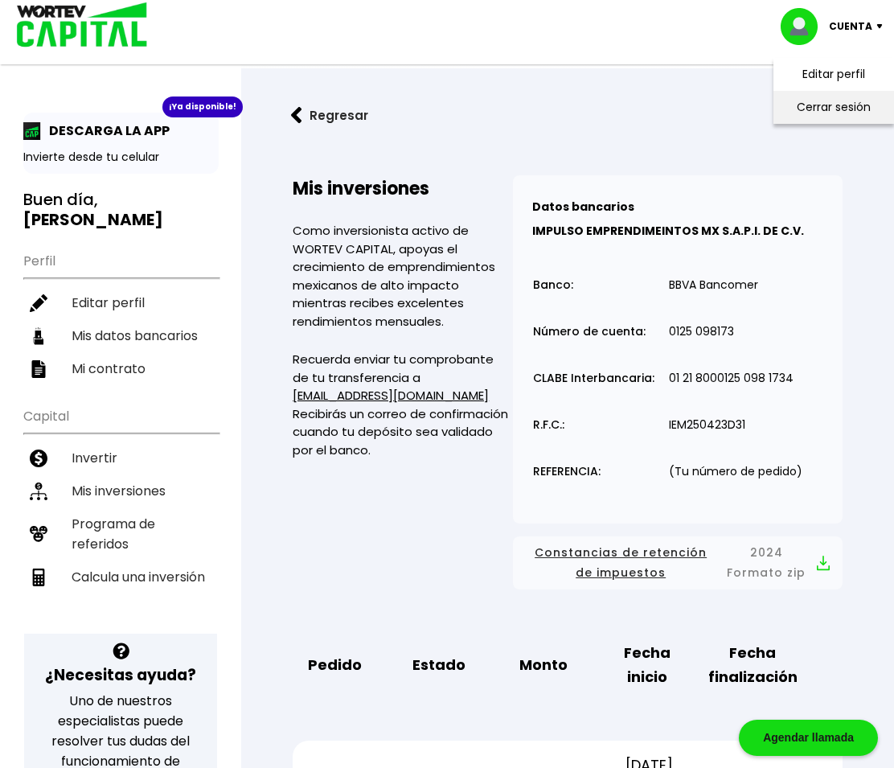 This screenshot has height=768, width=894. Describe the element at coordinates (403, 276) in the screenshot. I see `p: Como inversionista activo de WORTEV CAPITAL, apoyas el crecimiento de emprendimientos mexicanos d...` at that location.